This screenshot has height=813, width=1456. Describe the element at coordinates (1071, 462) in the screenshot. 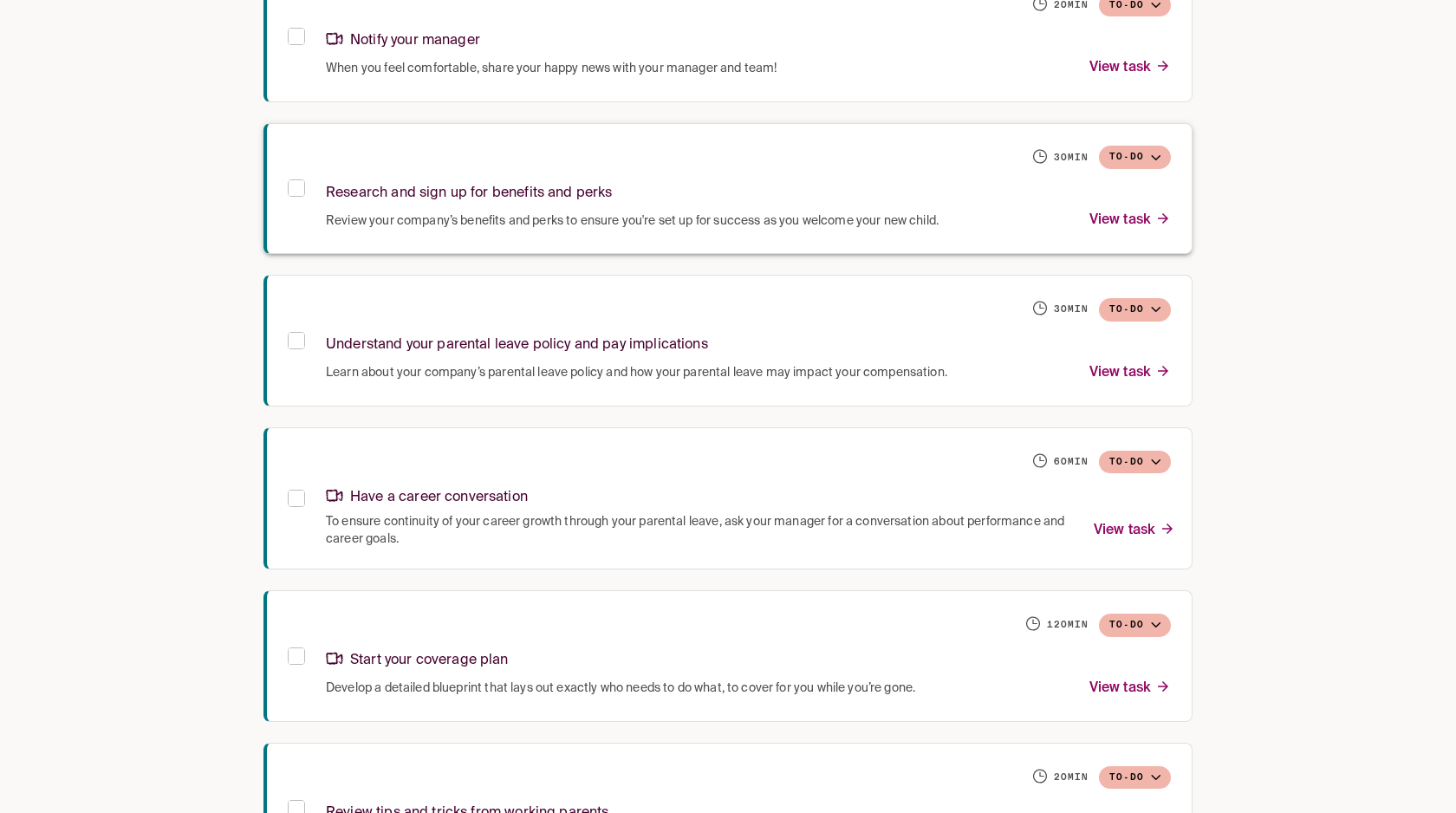

I see `h6: 60 min` at that location.